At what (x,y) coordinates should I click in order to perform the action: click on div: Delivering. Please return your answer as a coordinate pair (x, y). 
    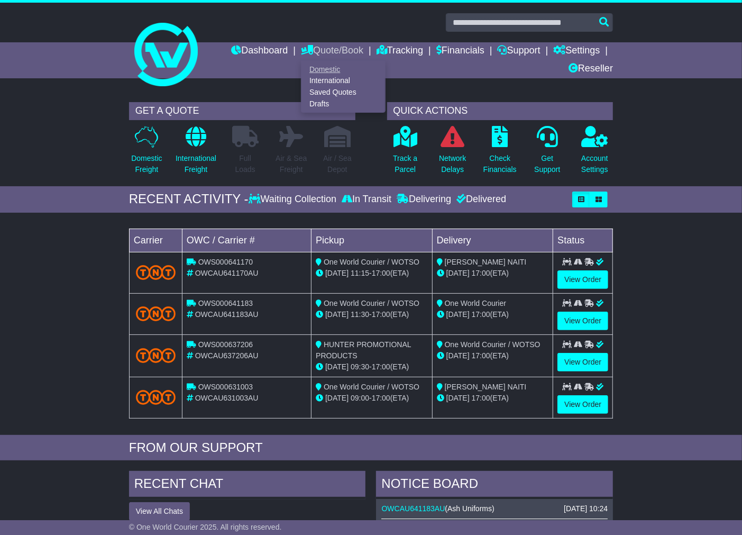
    Looking at the image, I should click on (424, 199).